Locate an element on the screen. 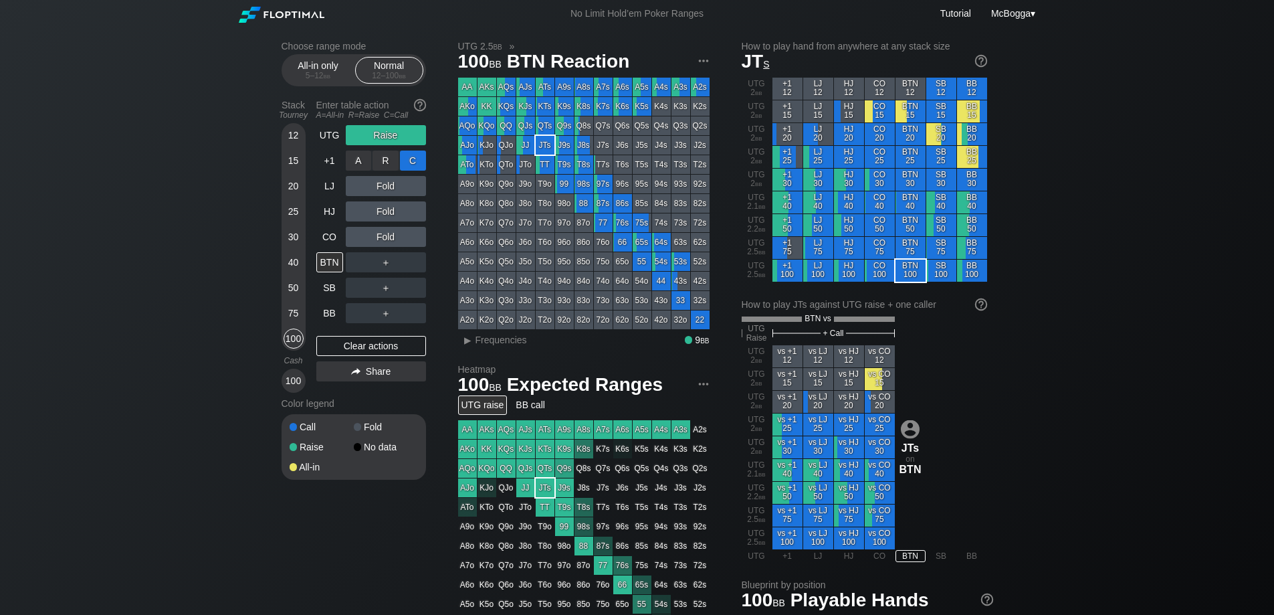 This screenshot has width=1274, height=615. div: 93s is located at coordinates (681, 184).